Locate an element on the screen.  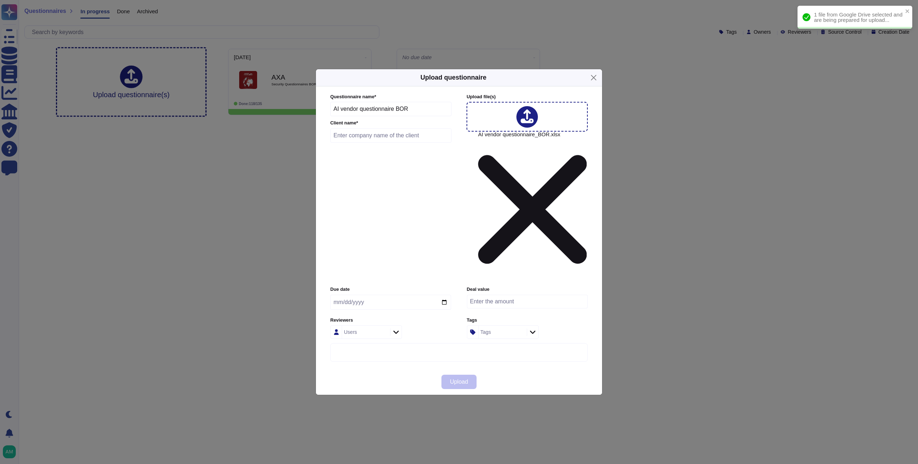
input: Enter company name of the client is located at coordinates (391, 136).